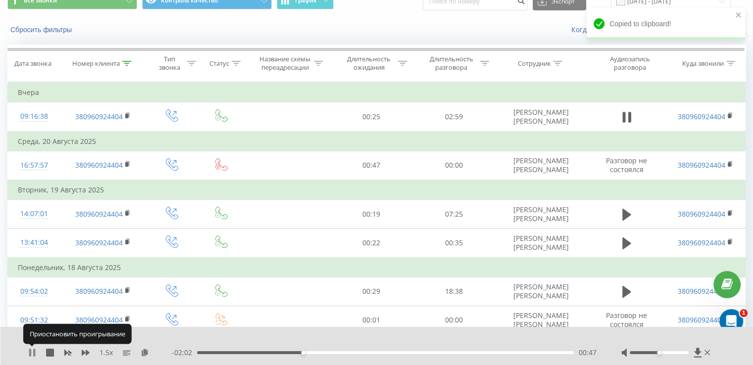  Describe the element at coordinates (170, 63) in the screenshot. I see `div: Тип звонка` at that location.